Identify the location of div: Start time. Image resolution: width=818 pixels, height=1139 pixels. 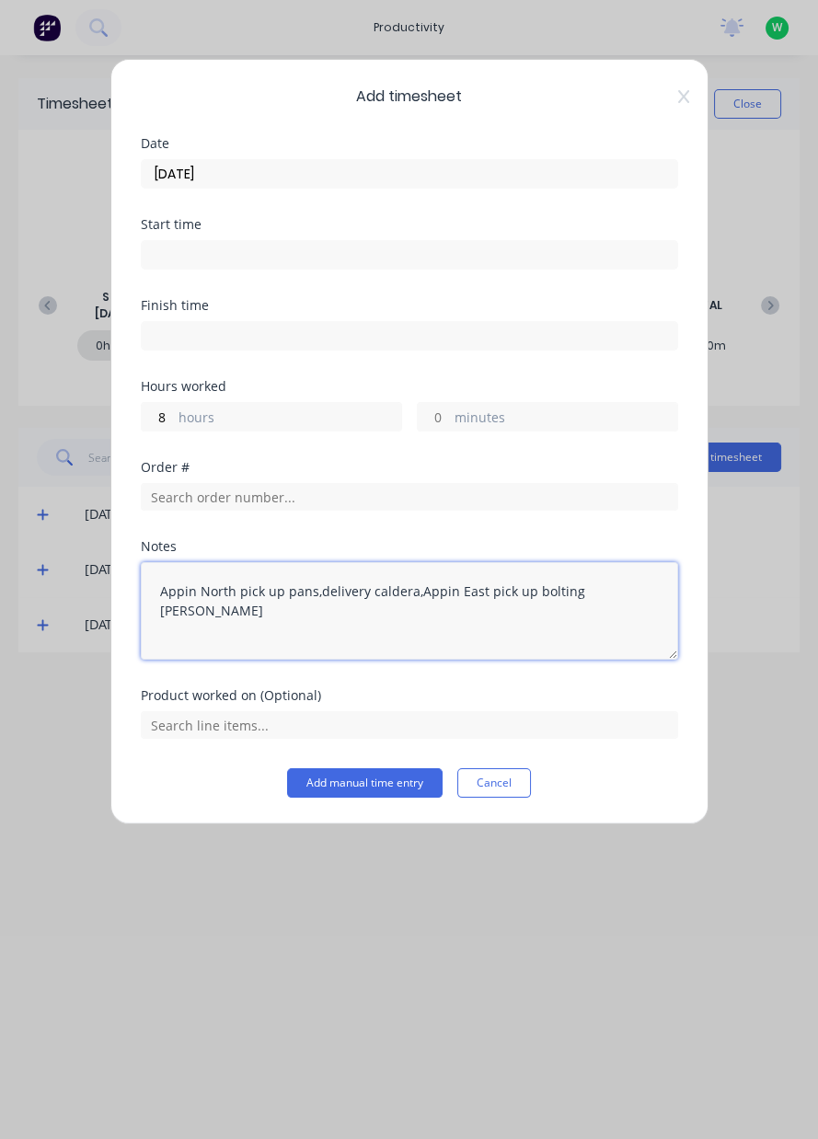
(410, 225).